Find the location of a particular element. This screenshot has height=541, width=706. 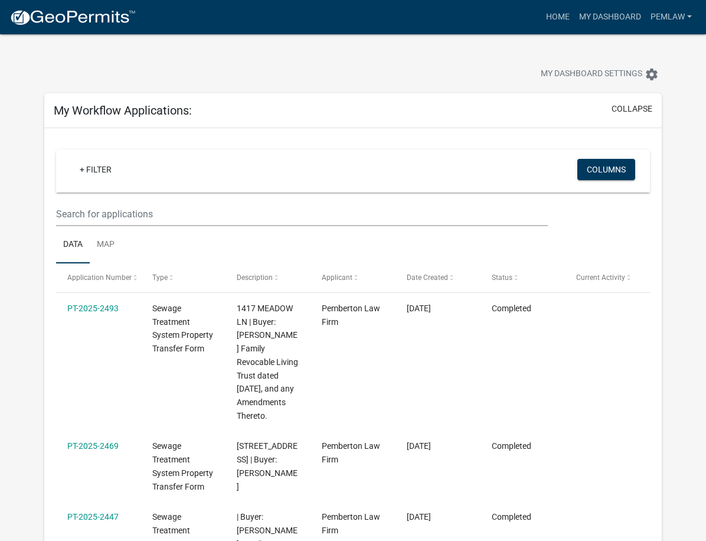

a: Data is located at coordinates (73, 245).